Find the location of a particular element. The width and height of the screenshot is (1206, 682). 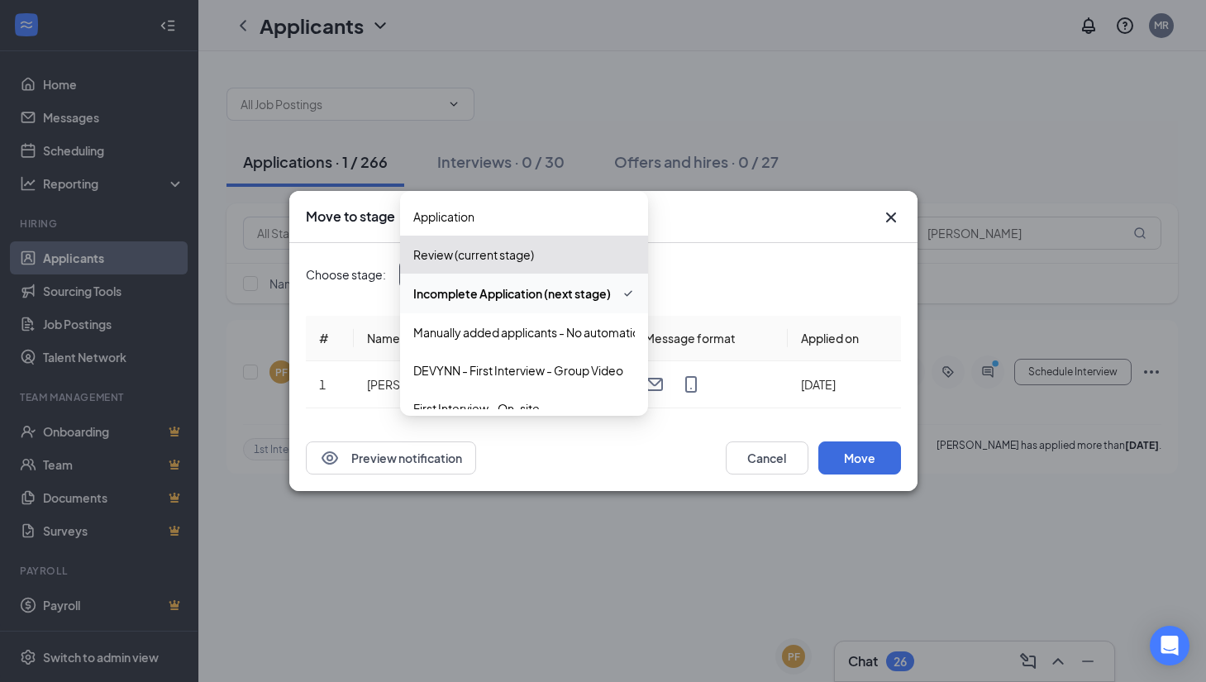

svg: MobileSms is located at coordinates (691, 384).